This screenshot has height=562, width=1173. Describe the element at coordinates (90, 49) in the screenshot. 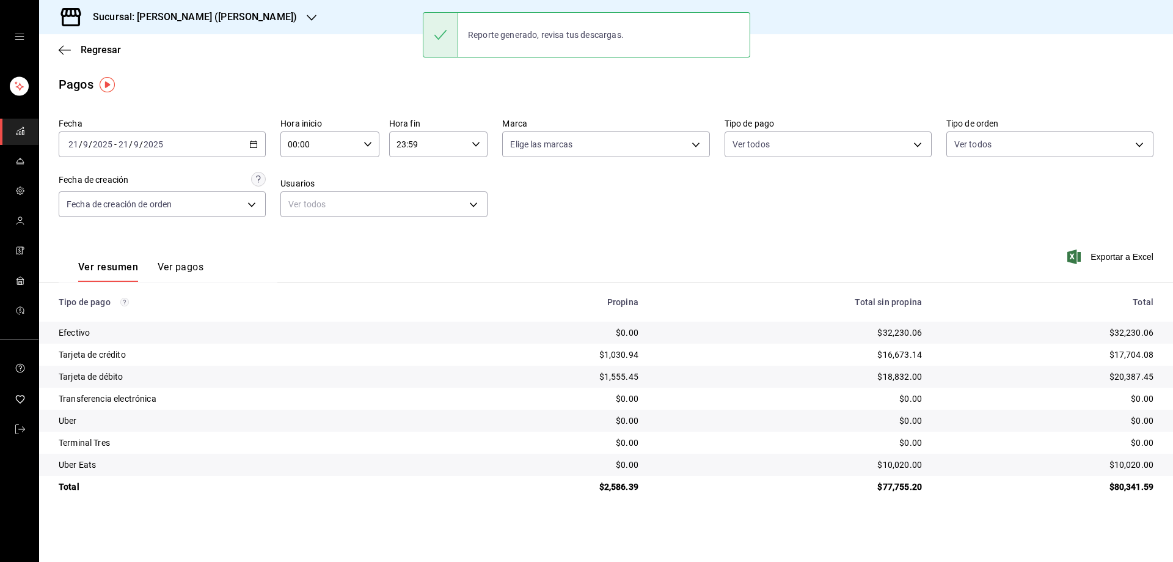

I see `button: Regresar` at that location.